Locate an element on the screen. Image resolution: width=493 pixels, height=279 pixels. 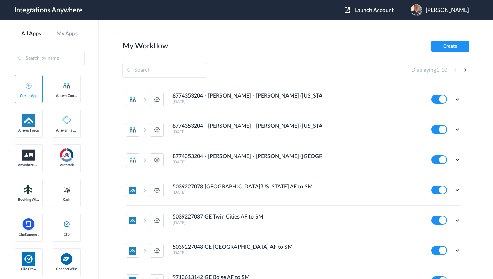
img: Answering_service.png is located at coordinates (67, 120).